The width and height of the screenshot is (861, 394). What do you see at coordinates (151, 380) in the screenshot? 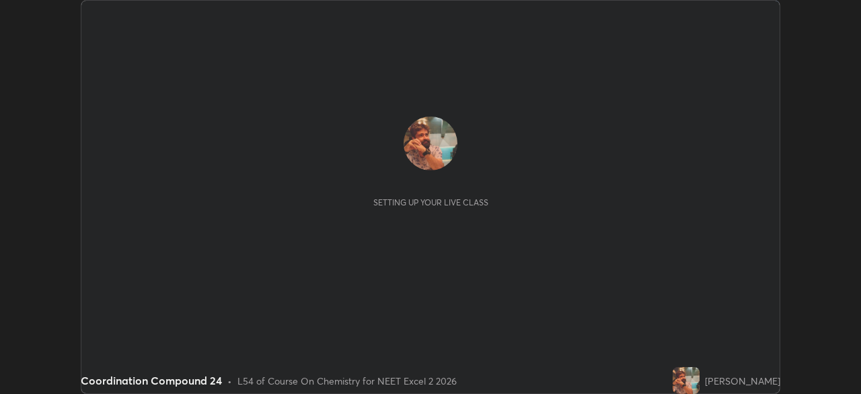
I see `div: Coordination Compound 24` at bounding box center [151, 380].